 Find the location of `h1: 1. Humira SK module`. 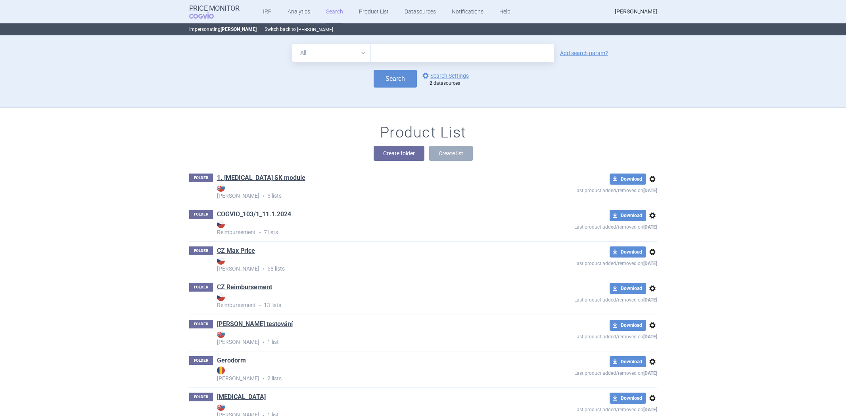

h1: 1. Humira SK module is located at coordinates (261, 179).